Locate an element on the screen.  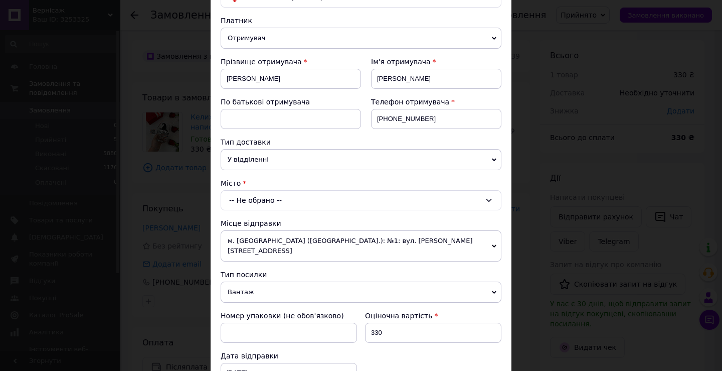
span: По батькові отримувача is located at coordinates (265, 102).